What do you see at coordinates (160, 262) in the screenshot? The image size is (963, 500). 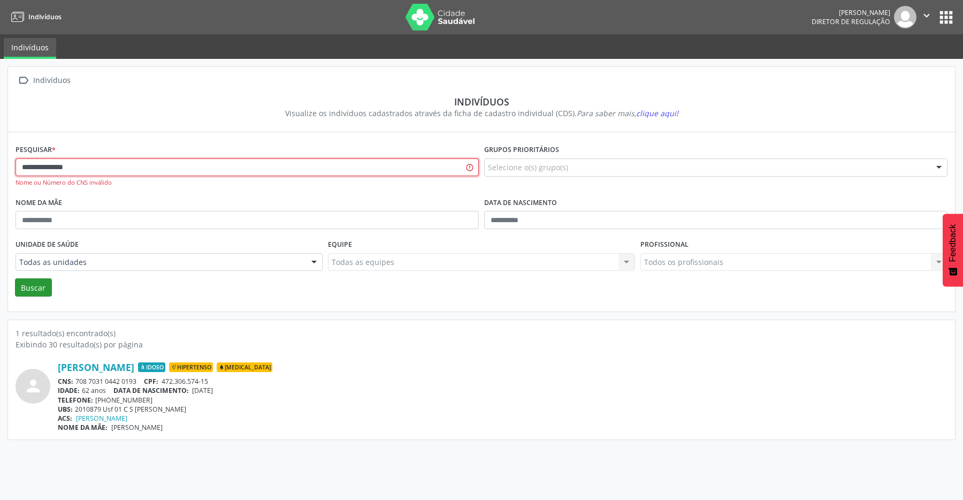 I see `span: Todas as unidades` at bounding box center [160, 262].